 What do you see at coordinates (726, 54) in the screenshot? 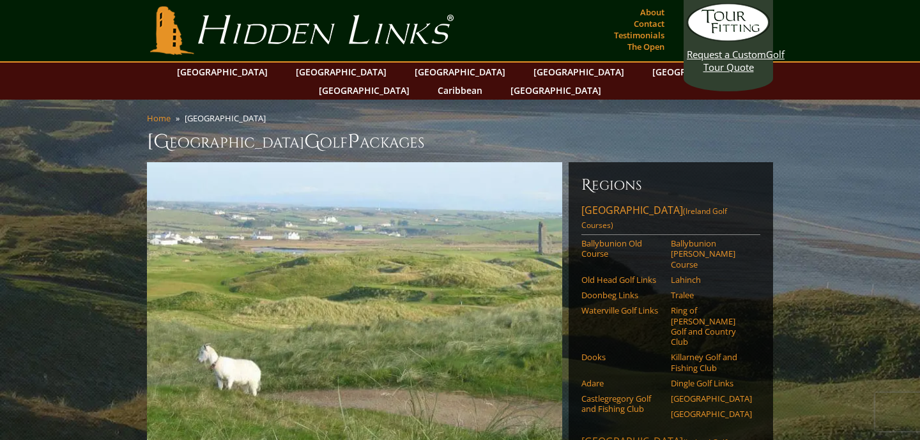
I see `span: Request a Custom` at bounding box center [726, 54].